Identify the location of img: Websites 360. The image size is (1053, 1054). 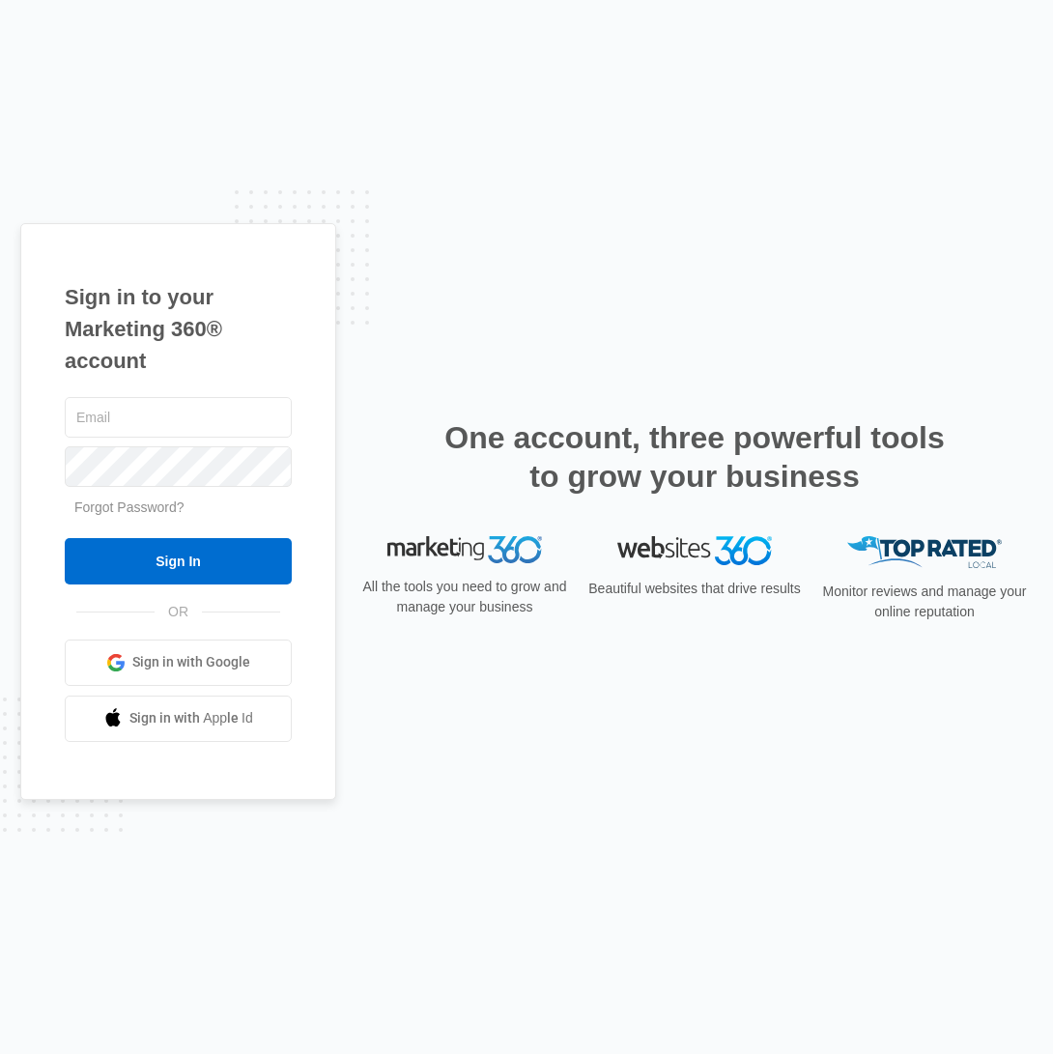
(695, 550).